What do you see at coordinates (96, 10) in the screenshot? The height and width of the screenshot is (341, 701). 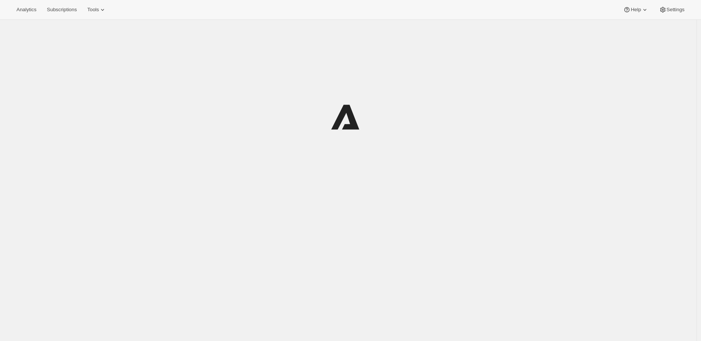 I see `button: Tools` at bounding box center [96, 10].